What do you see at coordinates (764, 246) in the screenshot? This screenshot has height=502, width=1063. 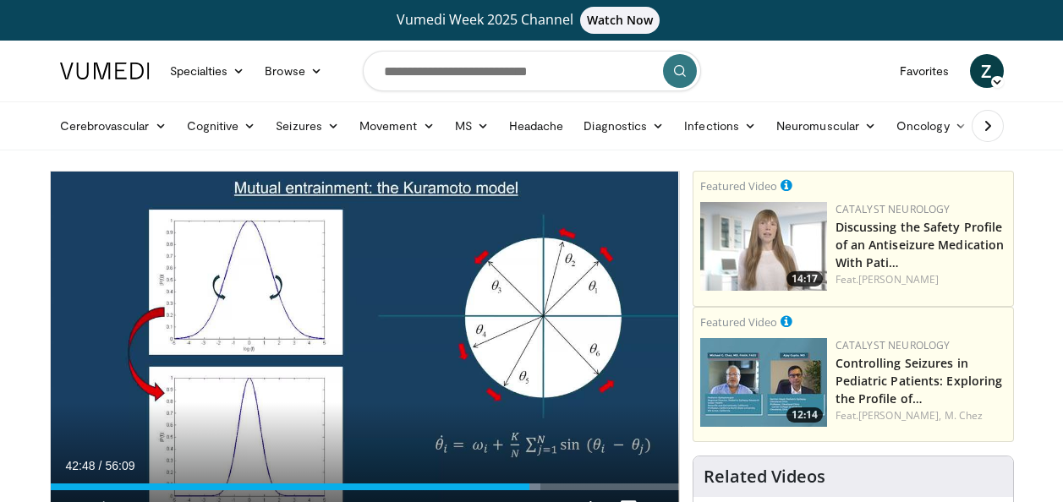 I see `a: 14:17` at bounding box center [764, 246].